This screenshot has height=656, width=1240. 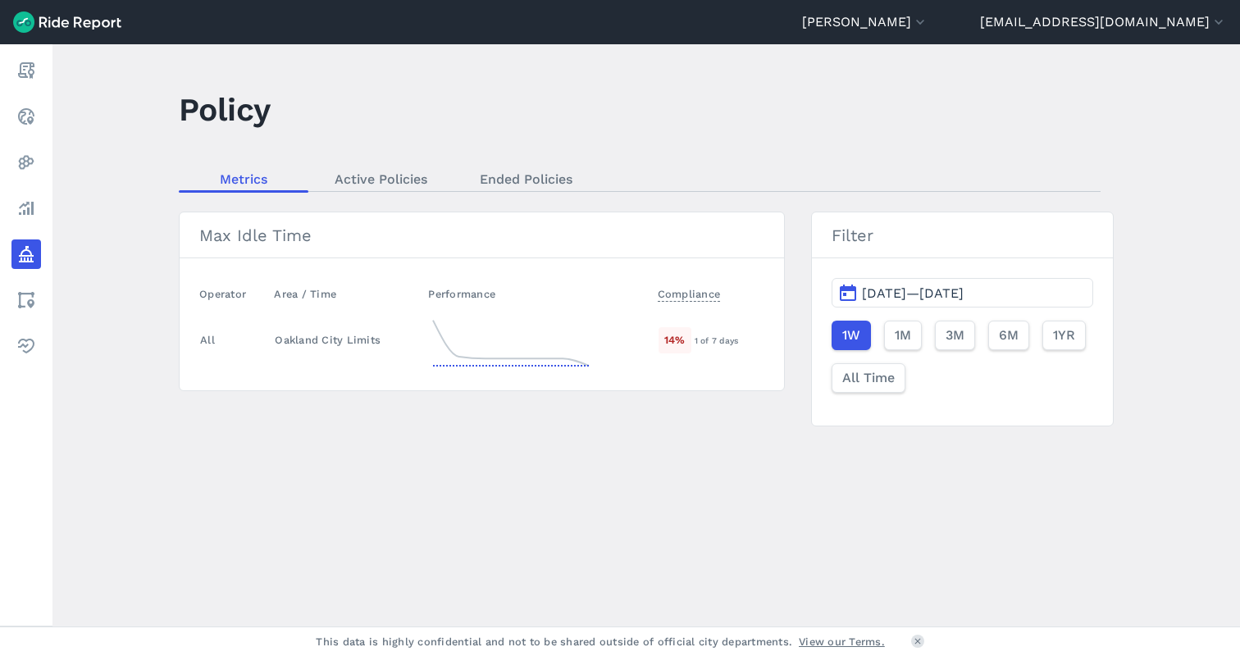 I want to click on div: 14 %, so click(x=675, y=340).